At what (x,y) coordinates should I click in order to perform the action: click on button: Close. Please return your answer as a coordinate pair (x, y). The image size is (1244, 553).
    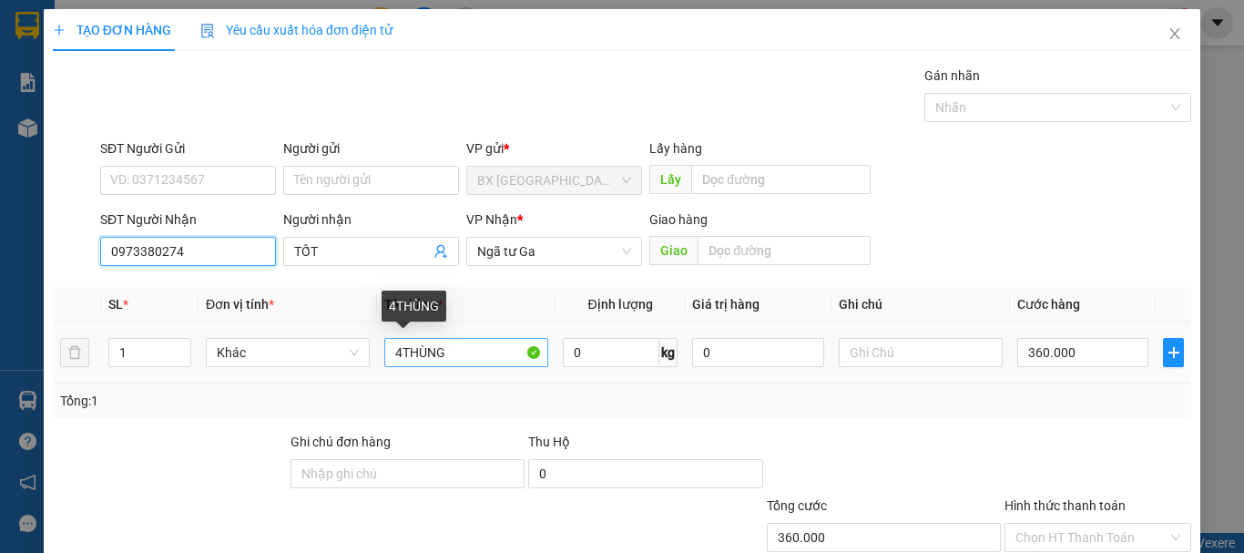
    Looking at the image, I should click on (1175, 35).